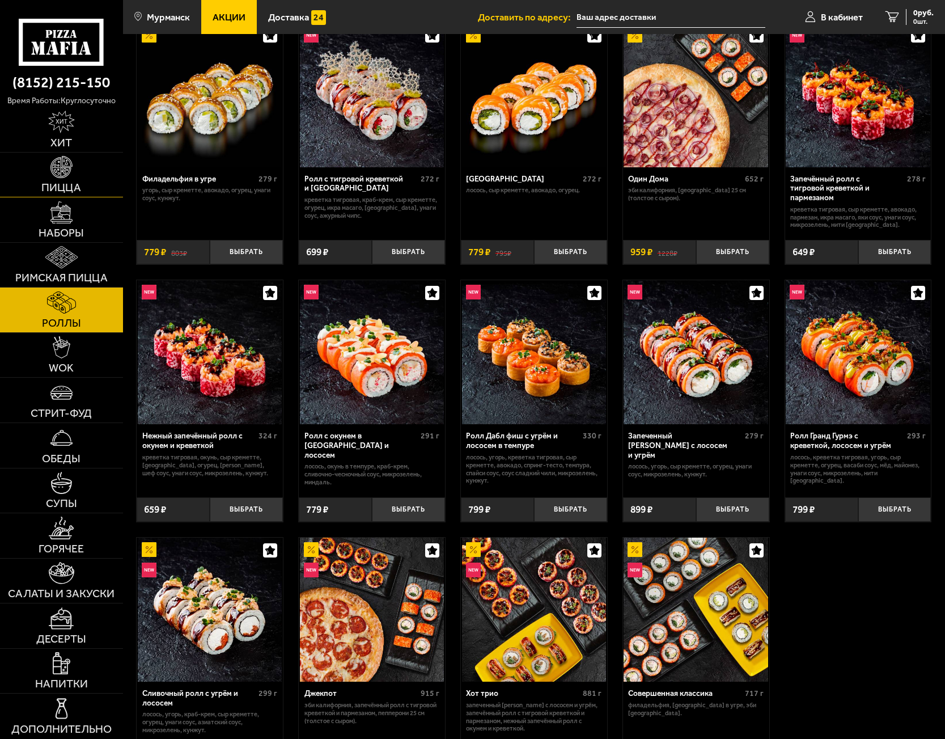  I want to click on span: Доставить по адресу:, so click(527, 17).